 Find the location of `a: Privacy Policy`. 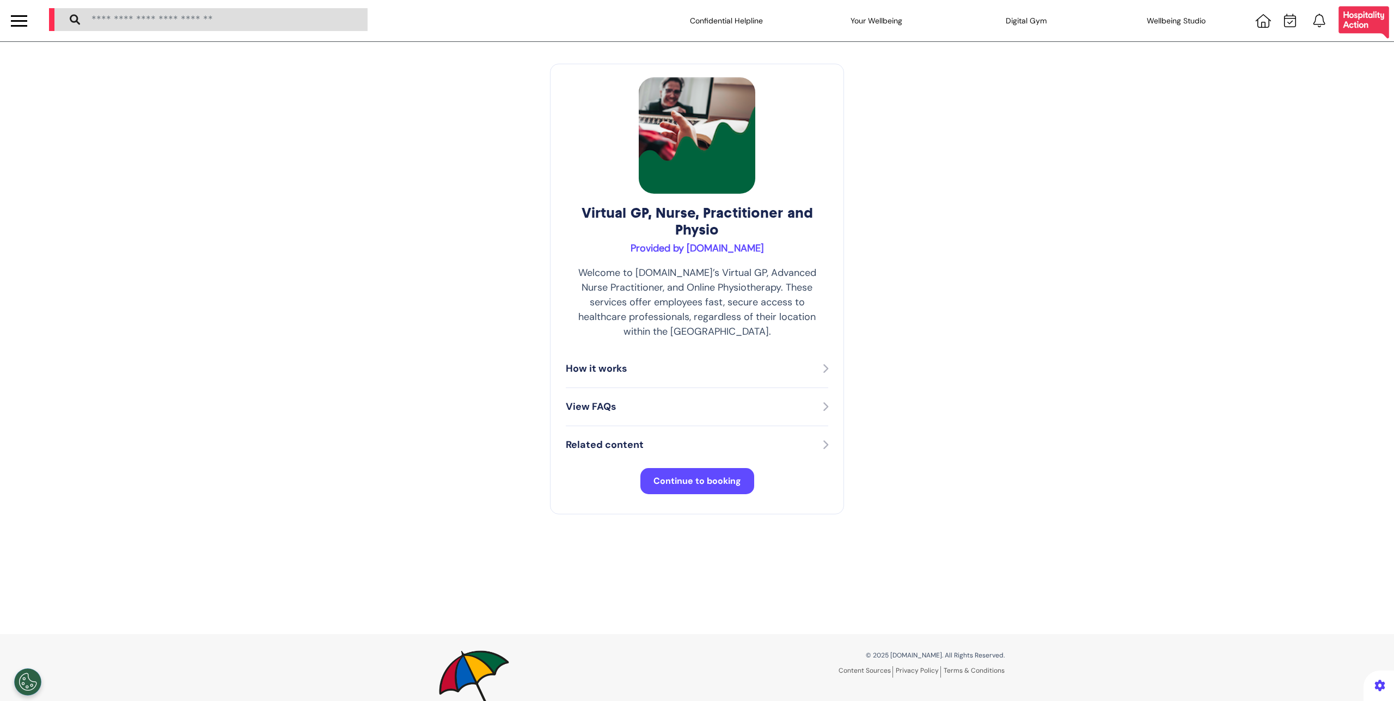

a: Privacy Policy is located at coordinates (918, 672).